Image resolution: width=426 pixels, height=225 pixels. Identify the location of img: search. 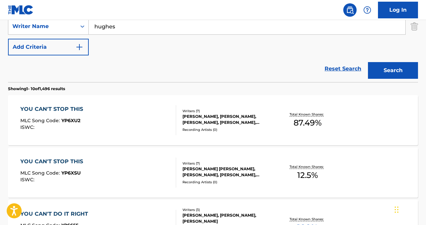
(350, 10).